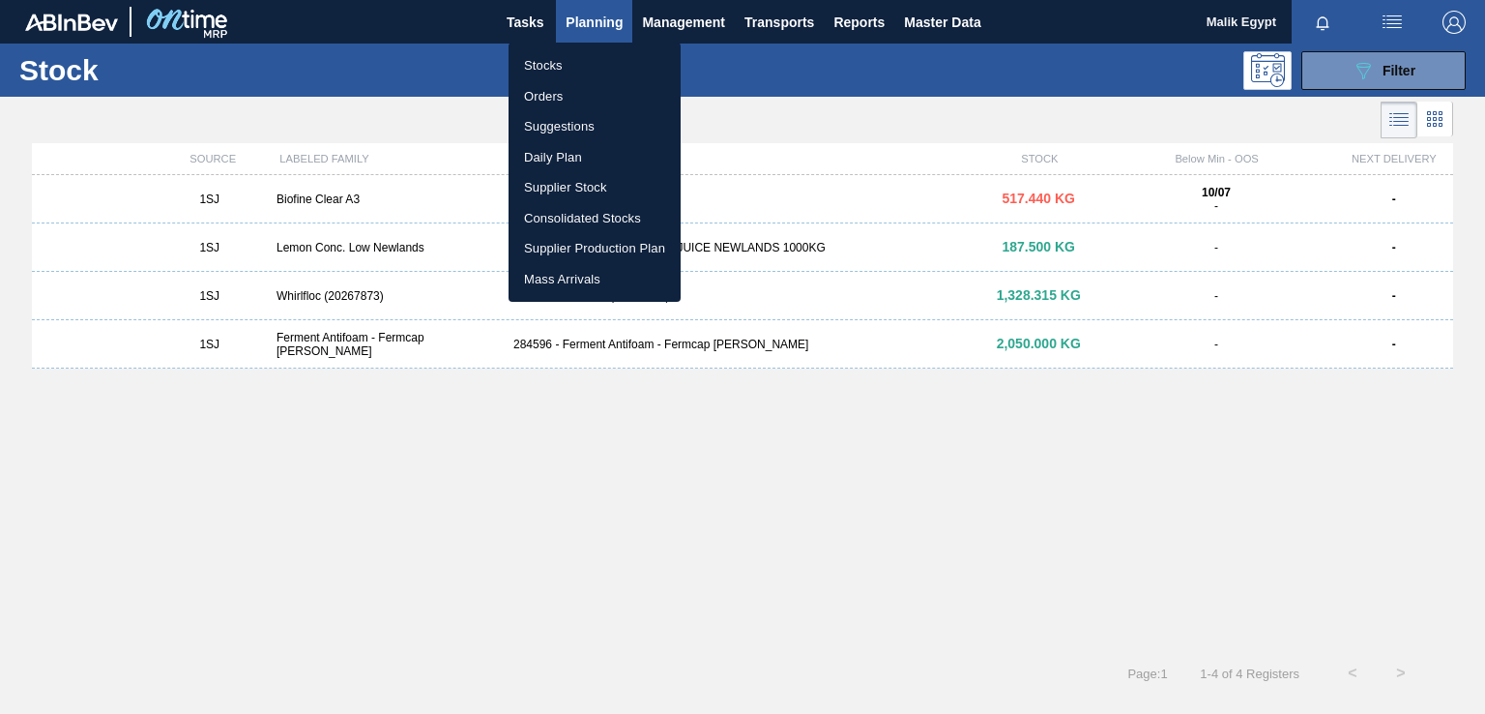 The height and width of the screenshot is (714, 1485). I want to click on li: Supplier Stock, so click(595, 188).